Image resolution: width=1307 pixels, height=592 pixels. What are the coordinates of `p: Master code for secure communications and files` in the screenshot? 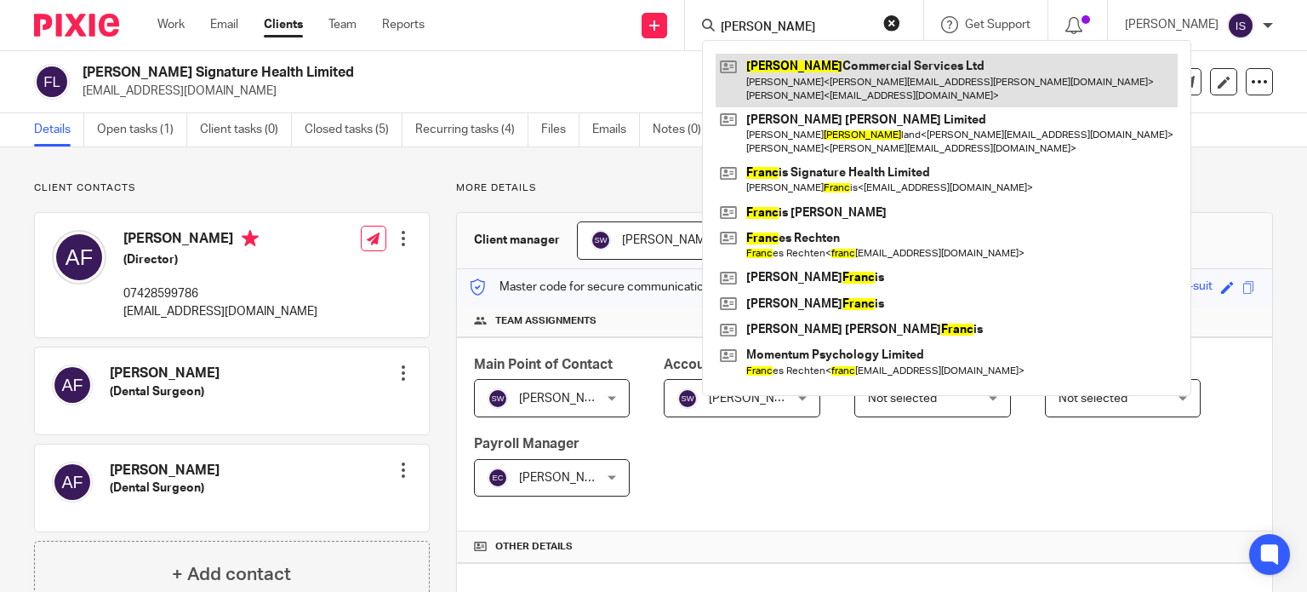 It's located at (616, 287).